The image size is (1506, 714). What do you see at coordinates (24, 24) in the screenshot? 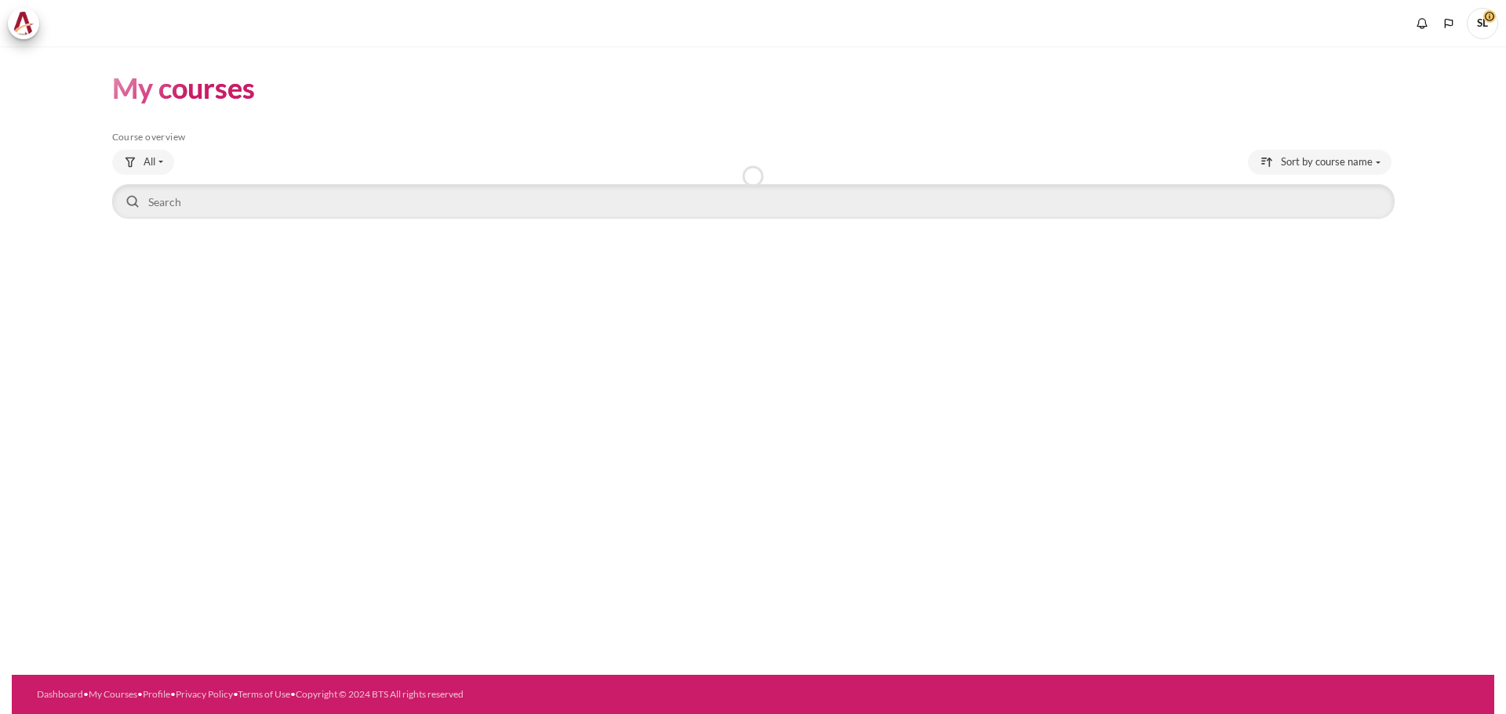
I see `img: Architeck` at bounding box center [24, 24].